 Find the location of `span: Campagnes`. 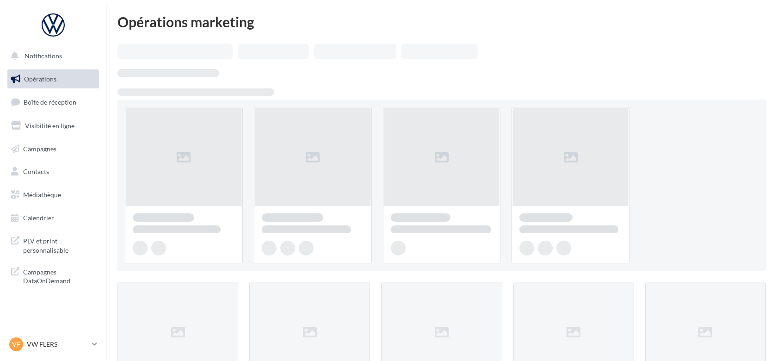

span: Campagnes is located at coordinates (40, 148).